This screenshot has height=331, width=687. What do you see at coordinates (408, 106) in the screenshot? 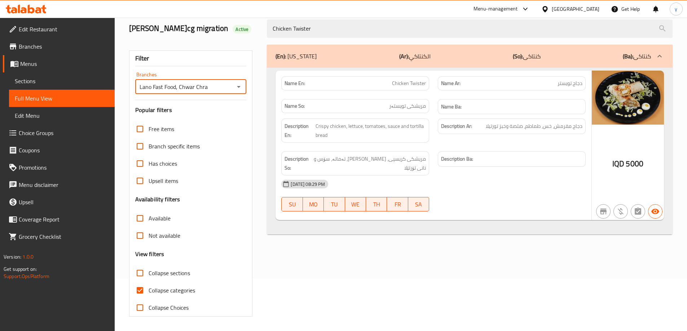
I see `span: مریشکی تویستەر` at bounding box center [408, 106].